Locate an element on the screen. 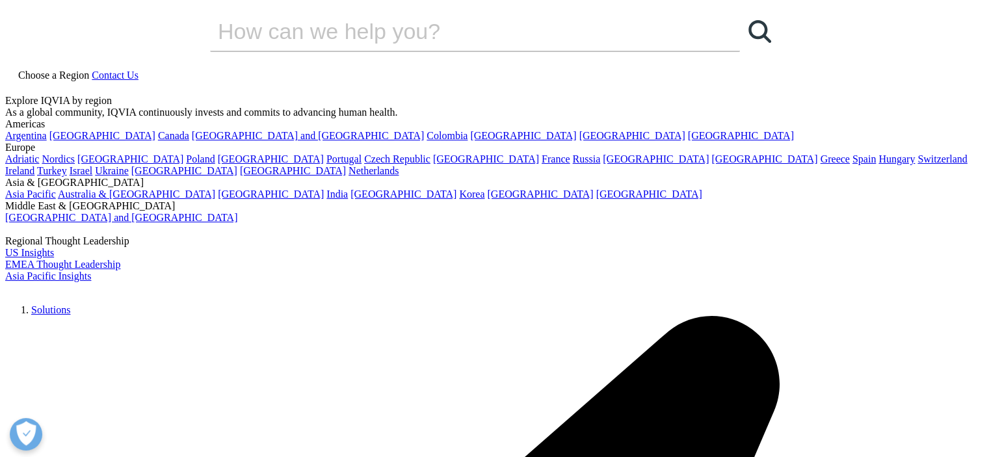 Image resolution: width=989 pixels, height=457 pixels. a: Nordics is located at coordinates (58, 159).